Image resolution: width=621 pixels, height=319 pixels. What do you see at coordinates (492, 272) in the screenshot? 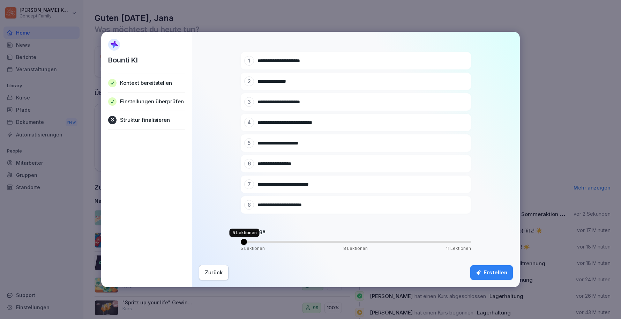
I see `button: Erstellen` at bounding box center [492, 272].